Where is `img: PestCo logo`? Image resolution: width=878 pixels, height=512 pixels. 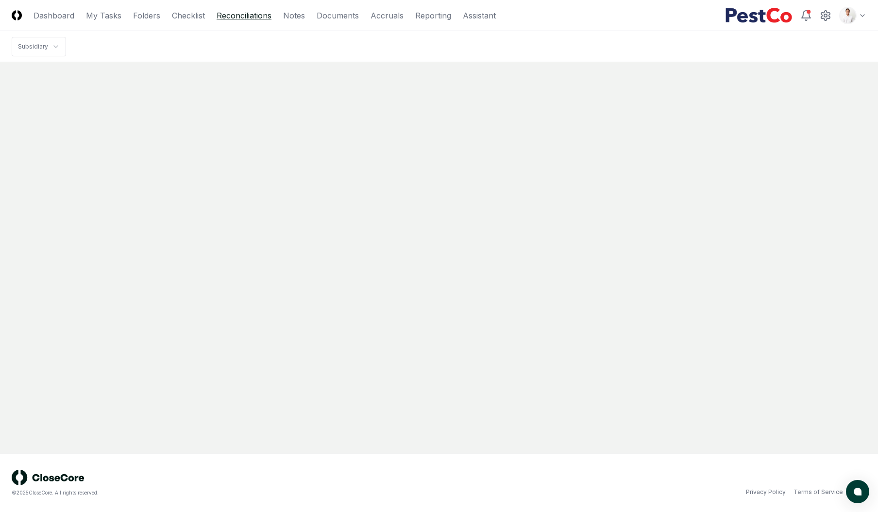 img: PestCo logo is located at coordinates (759, 16).